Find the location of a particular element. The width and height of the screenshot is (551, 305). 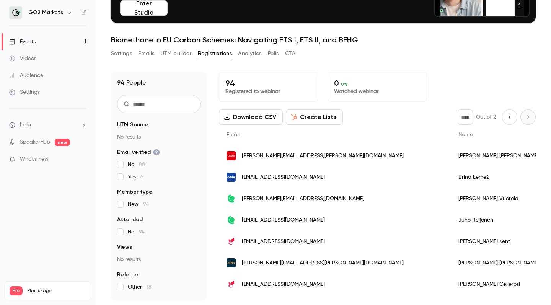

button: UTM builder is located at coordinates (176, 54).